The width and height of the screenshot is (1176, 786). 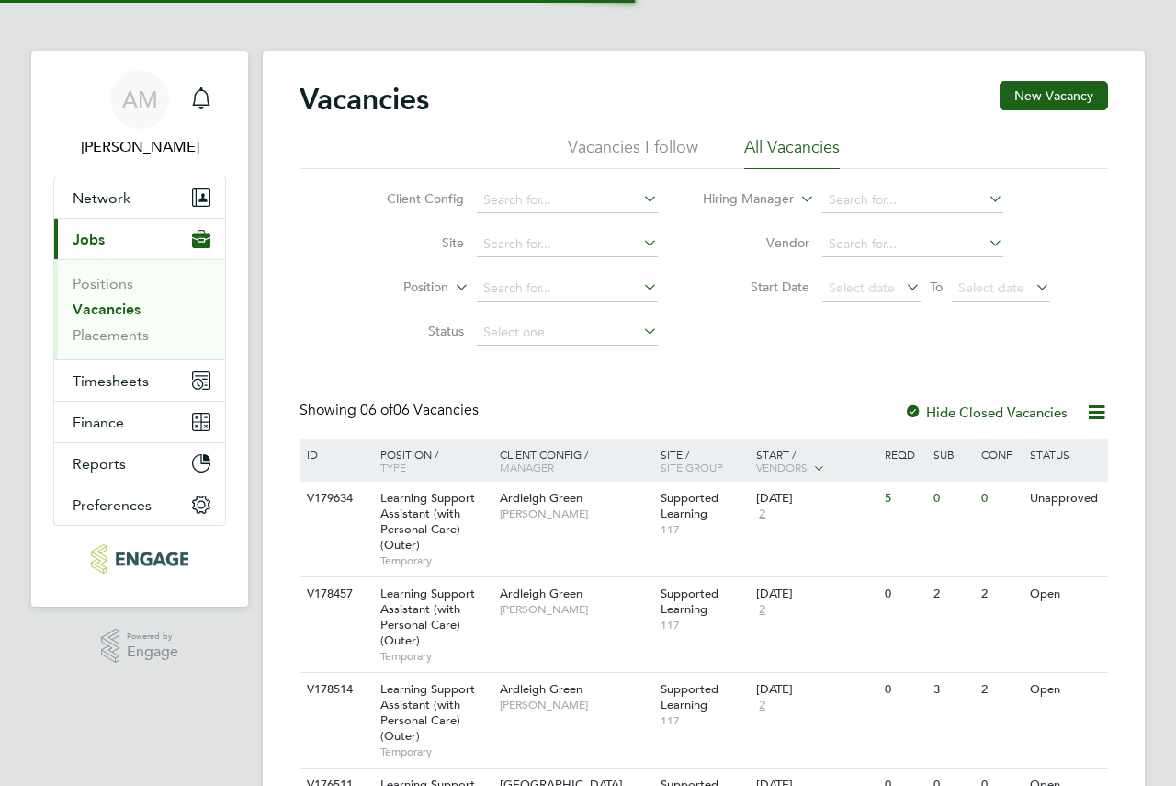 What do you see at coordinates (98, 422) in the screenshot?
I see `span: Finance` at bounding box center [98, 422].